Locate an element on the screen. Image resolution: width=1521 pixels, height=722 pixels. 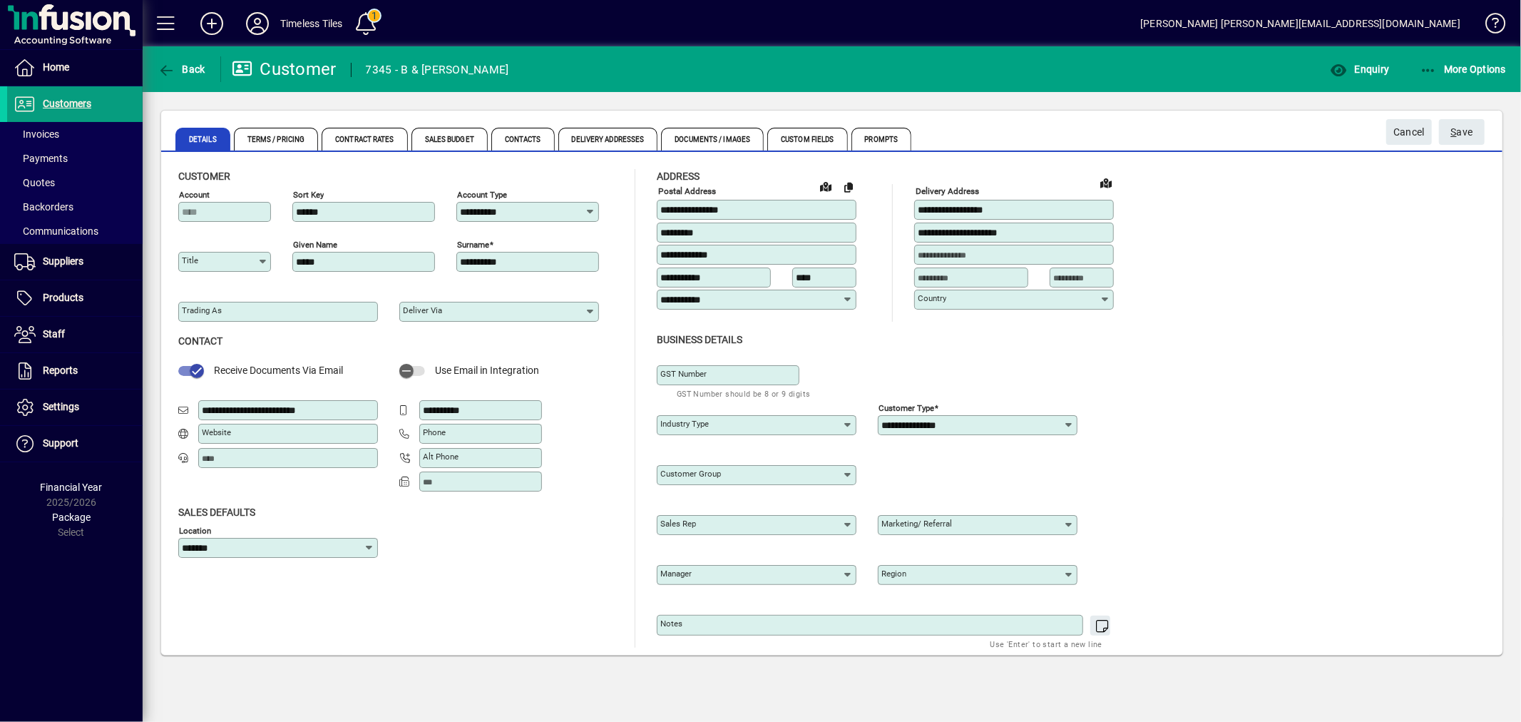
mat-label: Alt Phone is located at coordinates (441, 456).